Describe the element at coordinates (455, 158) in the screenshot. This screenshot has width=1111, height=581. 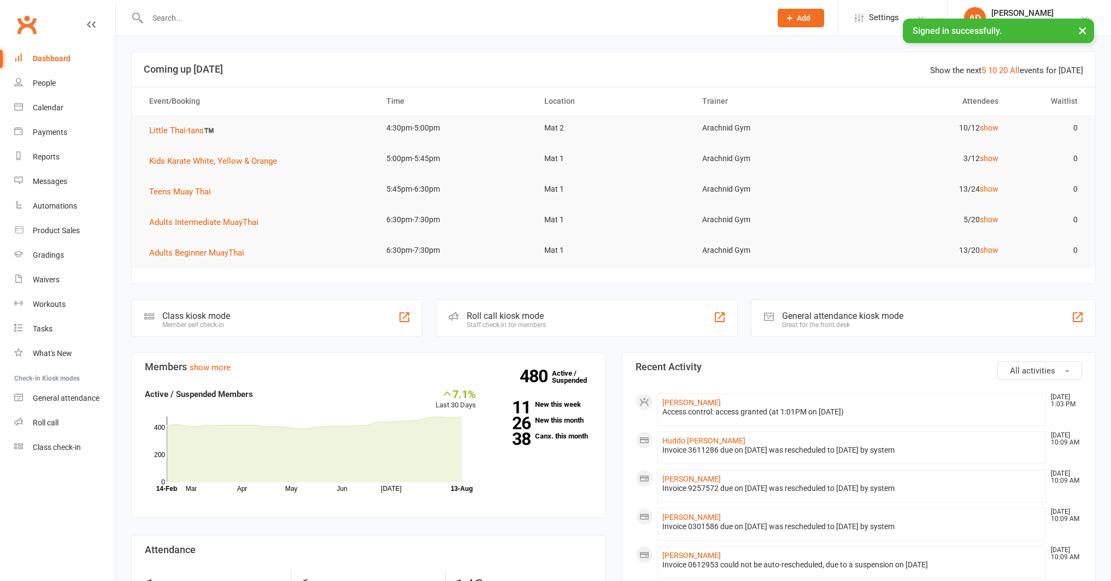
I see `td: 5:00pm-5:45pm` at that location.